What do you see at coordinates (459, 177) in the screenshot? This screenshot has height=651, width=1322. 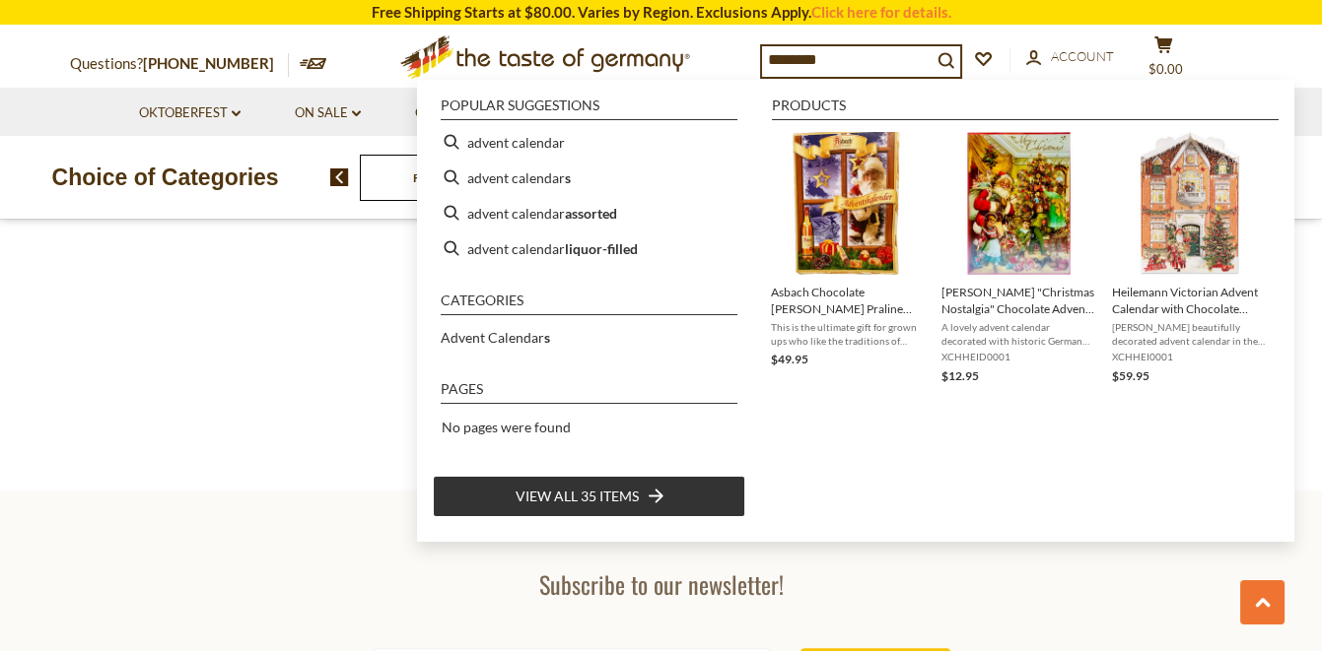 I see `a: Food By Category` at bounding box center [459, 177].